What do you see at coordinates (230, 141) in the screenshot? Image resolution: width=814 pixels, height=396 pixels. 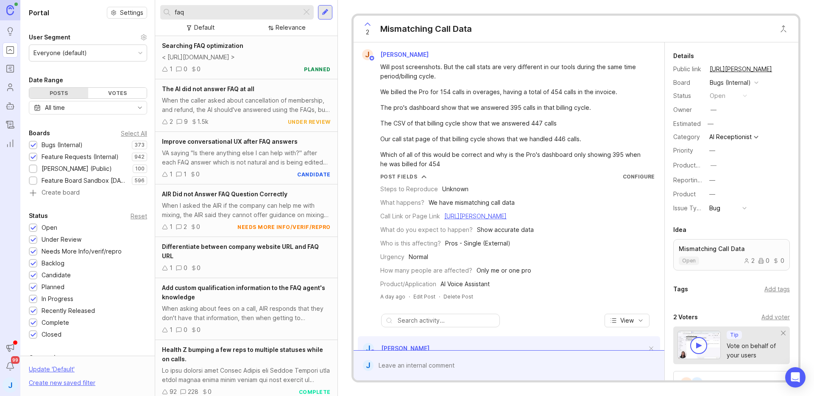 I see `span: Improve conversational UX after FAQ answers` at bounding box center [230, 141].